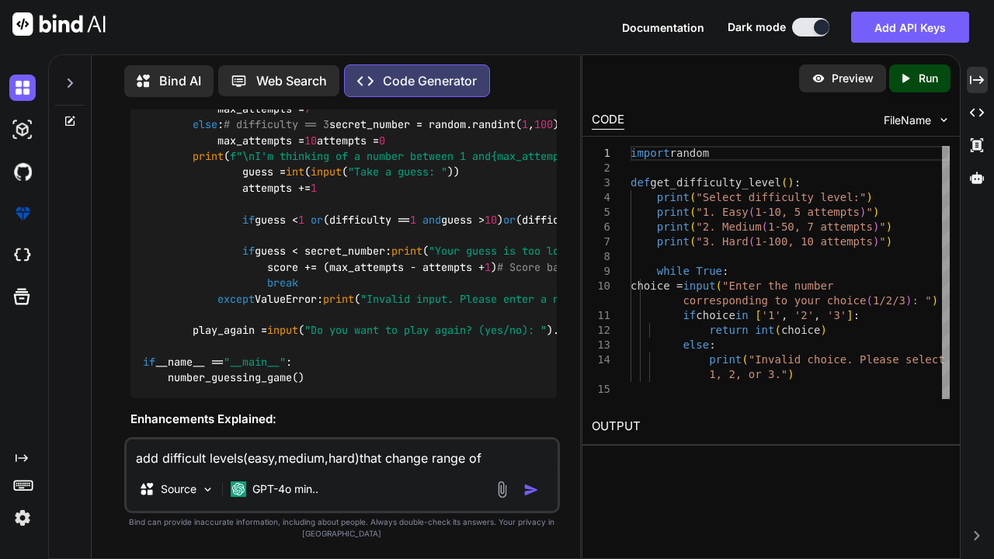 The image size is (994, 559). Describe the element at coordinates (283, 283) in the screenshot. I see `span: break` at that location.